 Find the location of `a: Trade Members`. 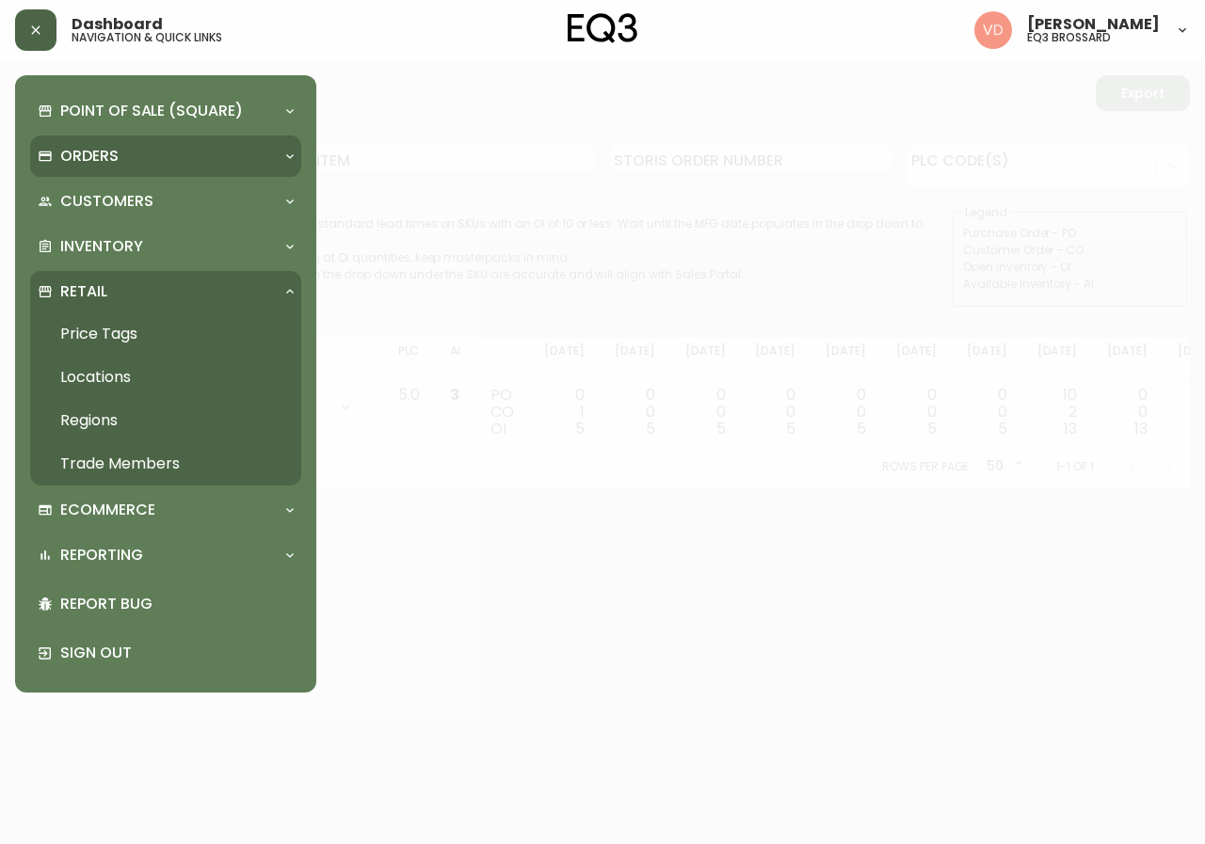

a: Trade Members is located at coordinates (166, 464).